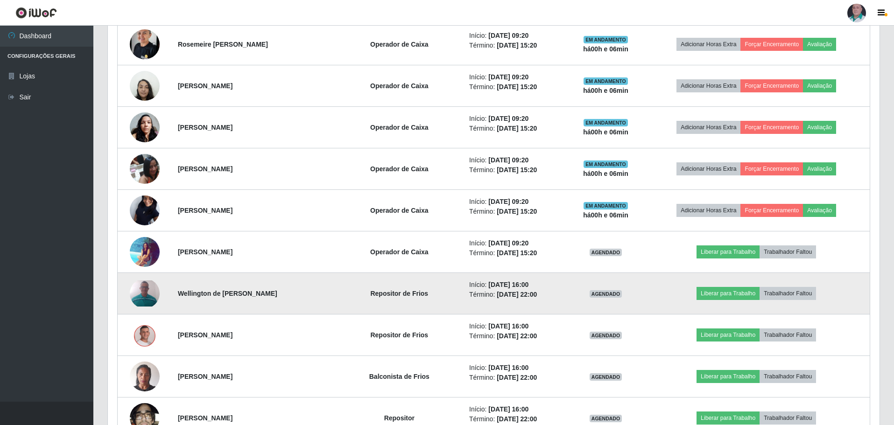 This screenshot has width=894, height=425. What do you see at coordinates (145, 376) in the screenshot?
I see `img: 1733336530631.jpeg` at bounding box center [145, 376].